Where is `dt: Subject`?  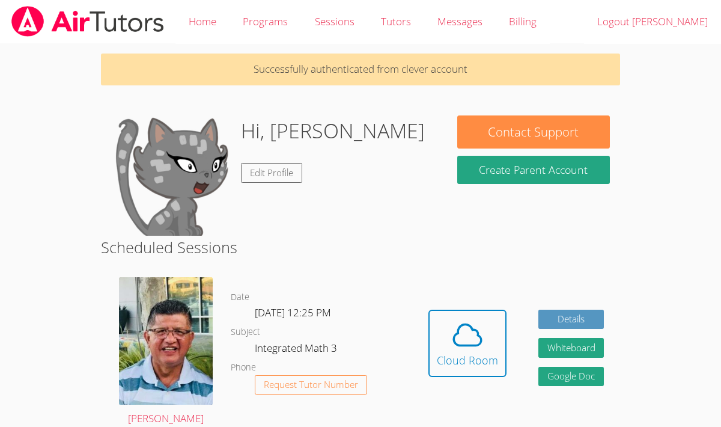
dt: Subject is located at coordinates (245, 332).